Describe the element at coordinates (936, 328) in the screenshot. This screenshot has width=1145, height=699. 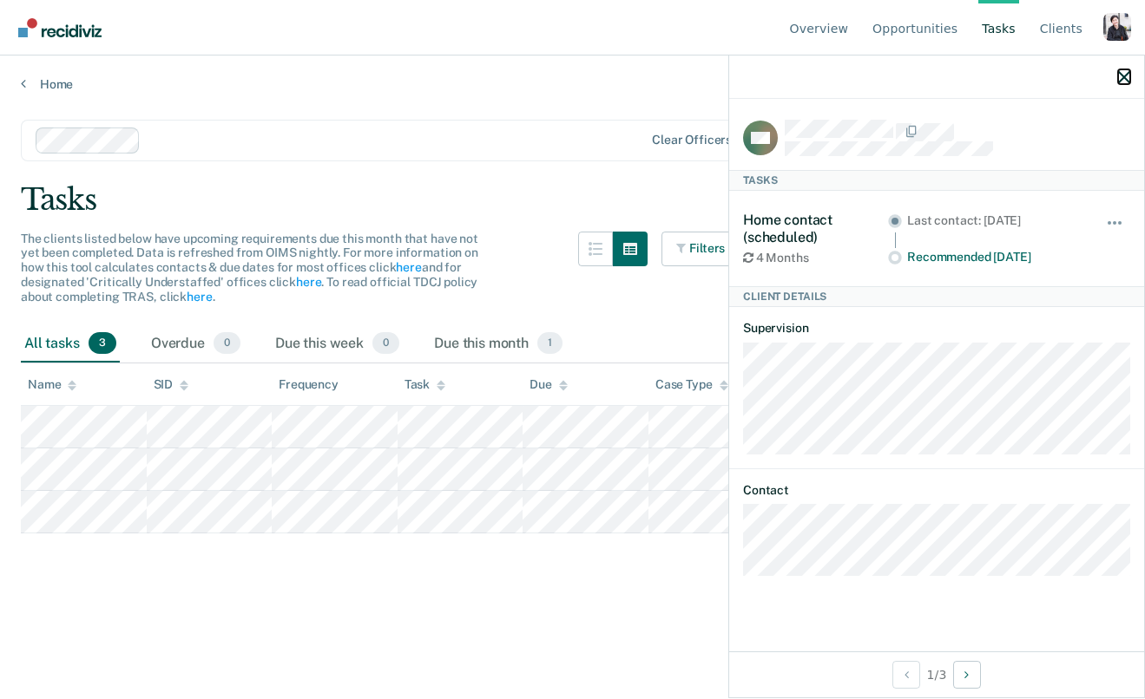
I see `dt: Supervision` at that location.